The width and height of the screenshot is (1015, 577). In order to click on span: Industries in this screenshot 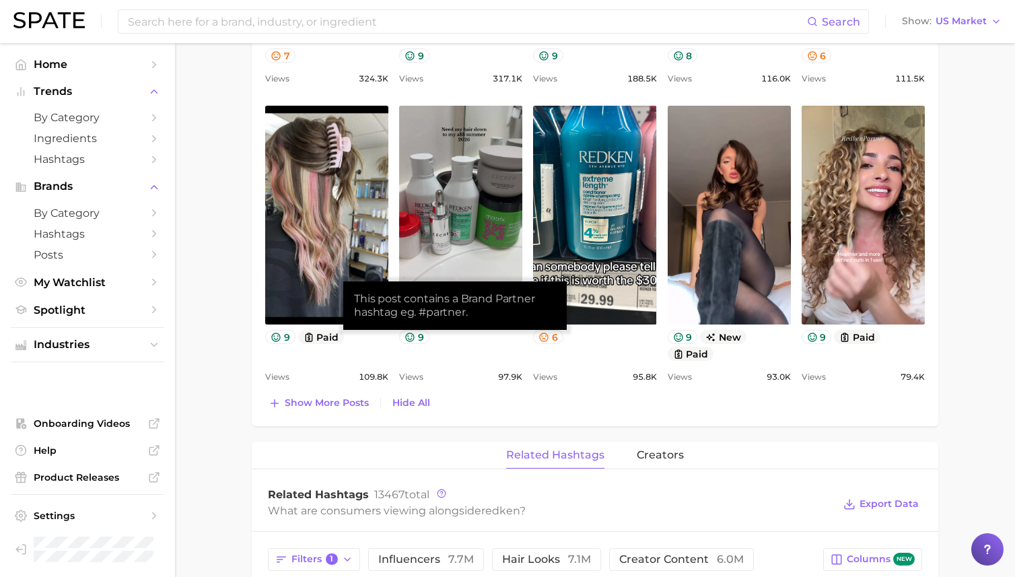, I will do `click(88, 345)`.